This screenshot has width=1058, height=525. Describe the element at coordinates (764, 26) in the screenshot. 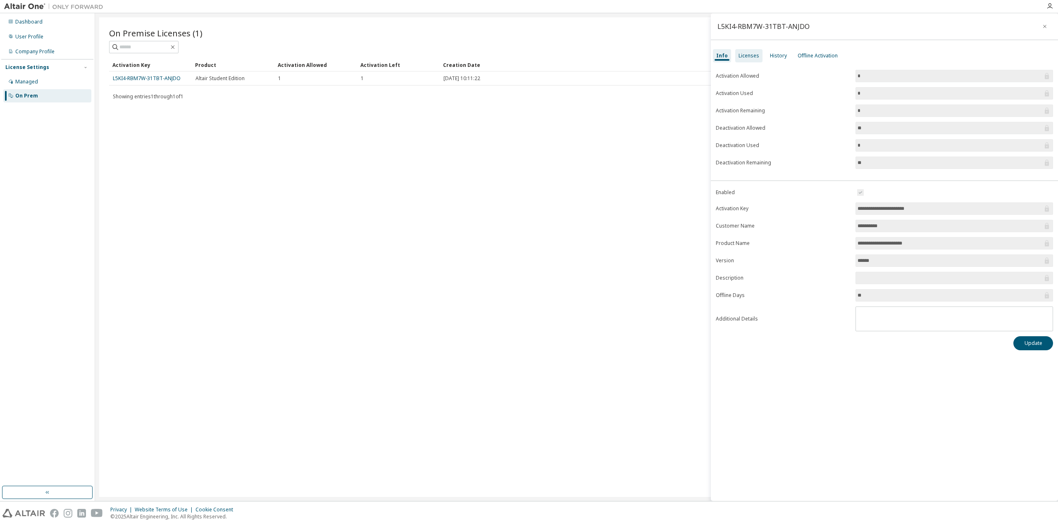

I see `div: L5KI4-RBM7W-31TBT-ANJDO` at that location.